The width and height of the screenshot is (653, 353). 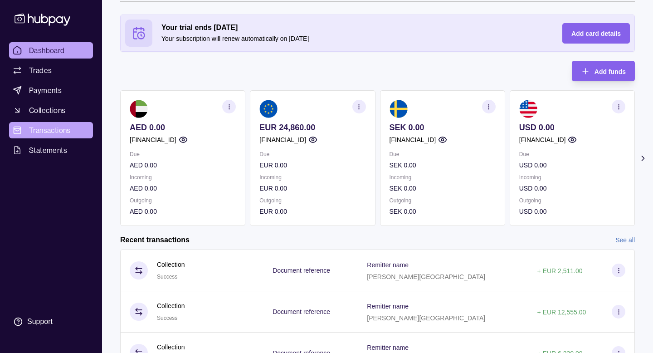 What do you see at coordinates (610, 72) in the screenshot?
I see `span: Add funds` at bounding box center [610, 72].